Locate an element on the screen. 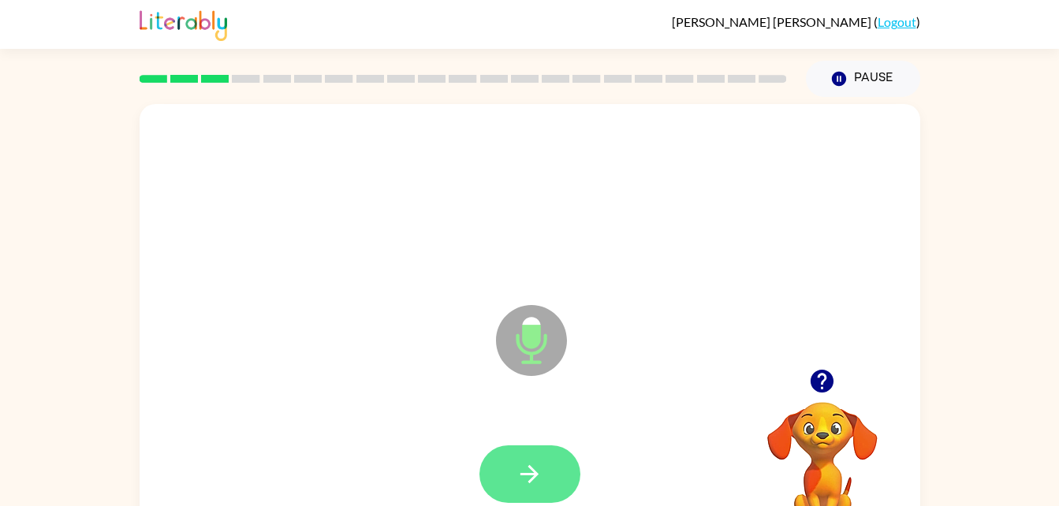  button: Pause is located at coordinates (862, 79).